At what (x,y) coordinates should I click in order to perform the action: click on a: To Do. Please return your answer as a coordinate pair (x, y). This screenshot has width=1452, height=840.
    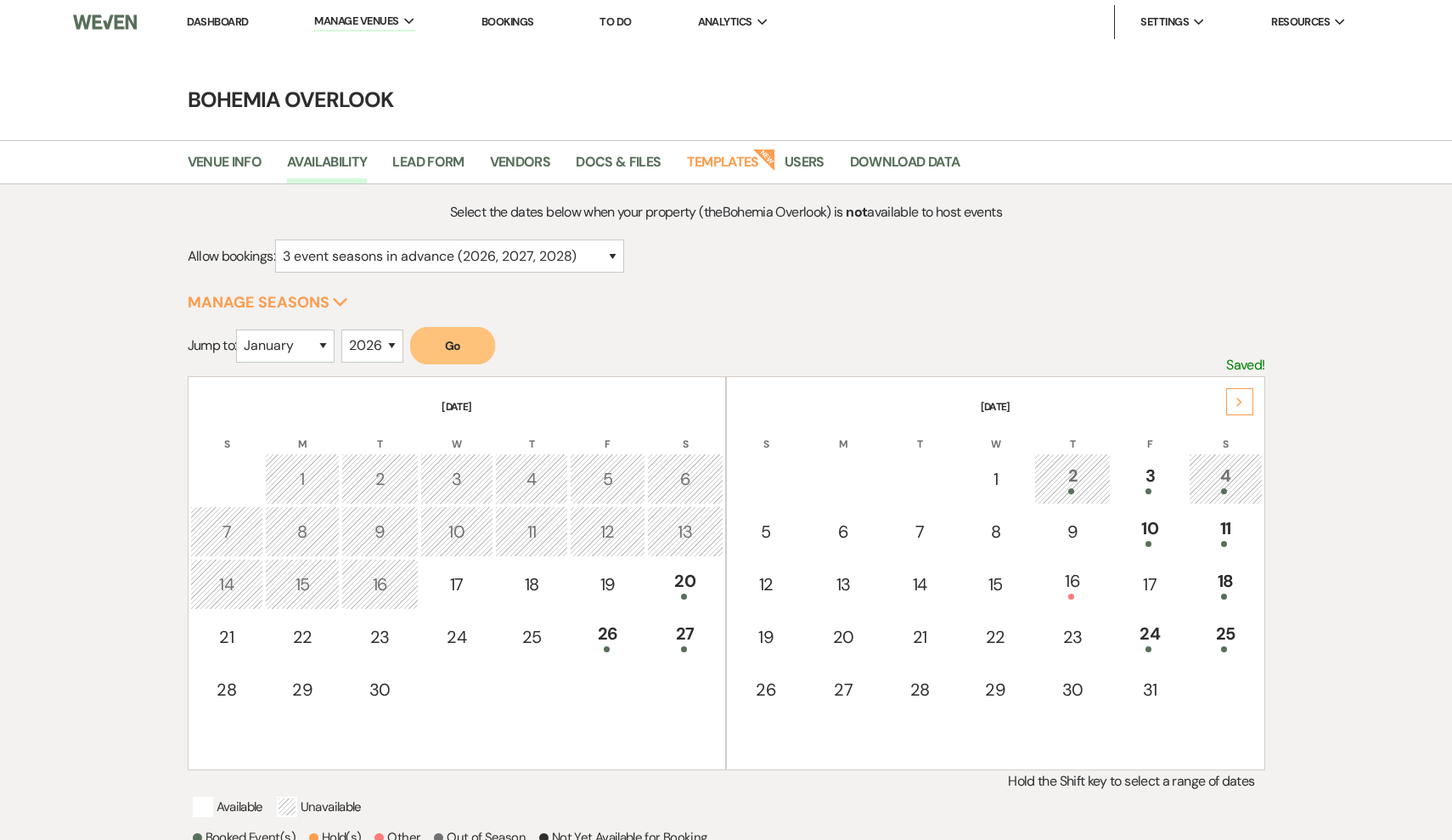
    Looking at the image, I should click on (615, 22).